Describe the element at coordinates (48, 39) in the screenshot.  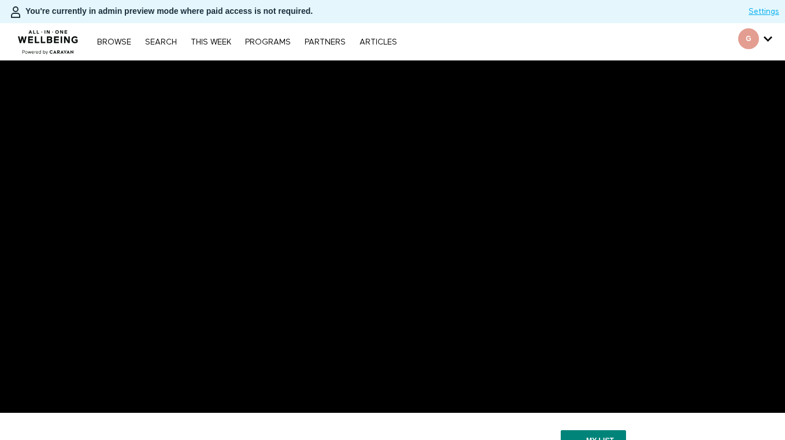
I see `img: CARAVAN` at that location.